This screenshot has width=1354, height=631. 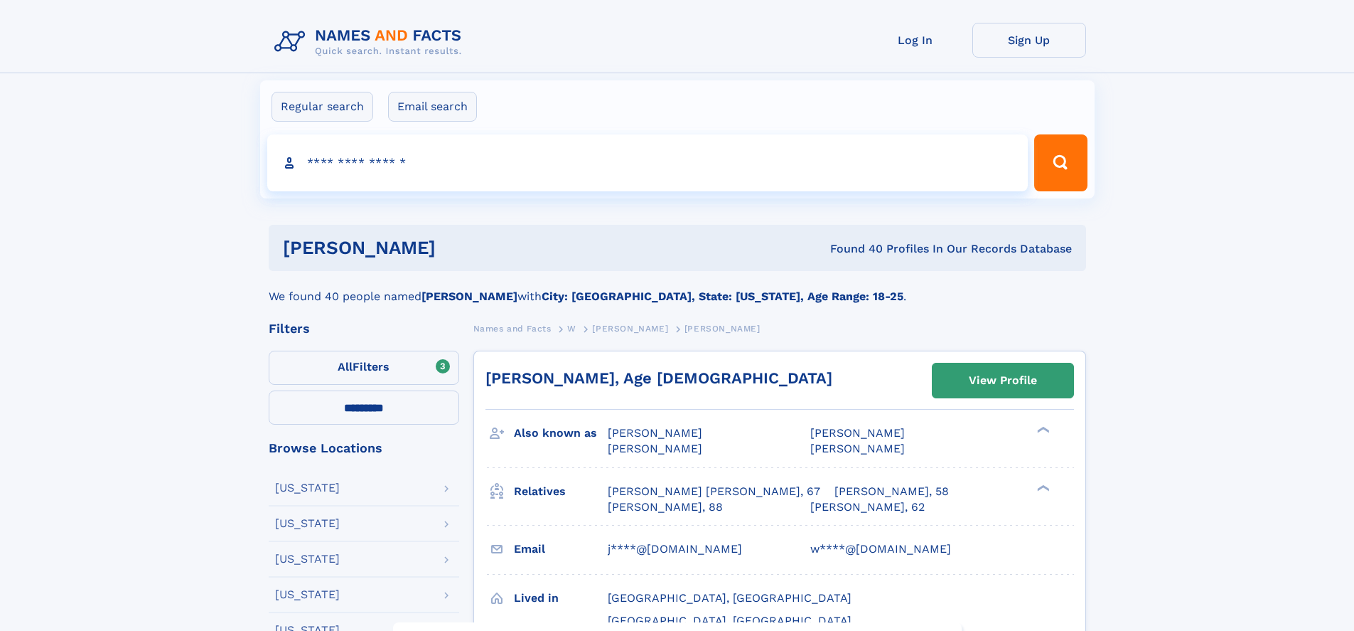 What do you see at coordinates (1029, 40) in the screenshot?
I see `a: Sign Up` at bounding box center [1029, 40].